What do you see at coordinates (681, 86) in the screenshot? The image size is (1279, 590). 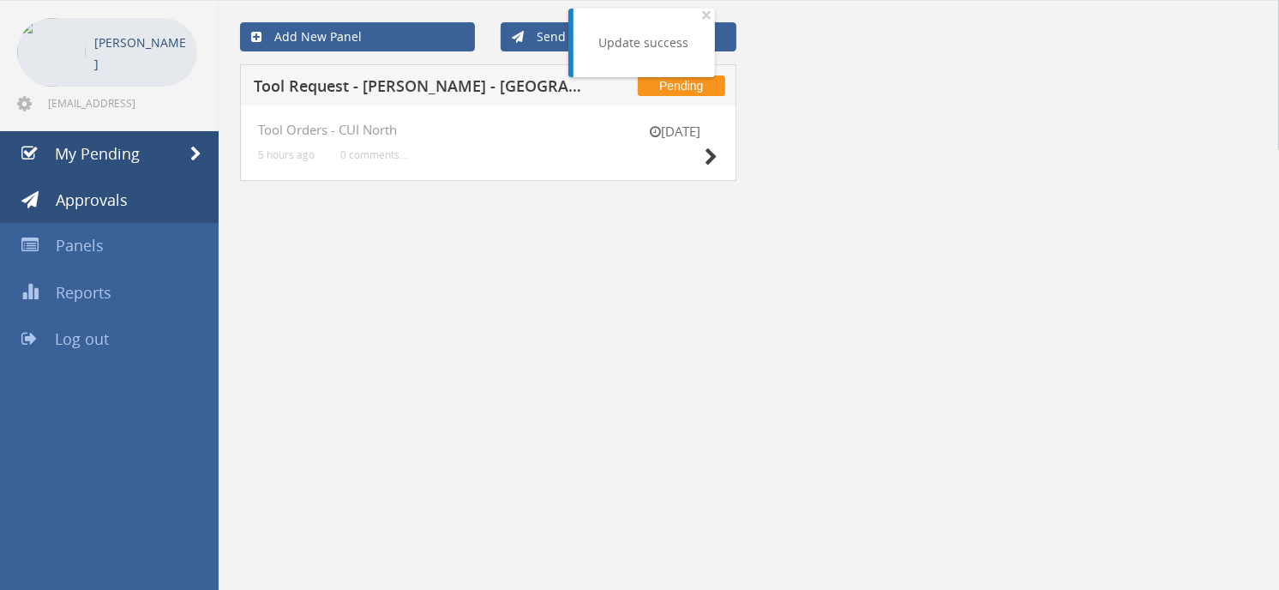 I see `span: Pending` at bounding box center [681, 86].